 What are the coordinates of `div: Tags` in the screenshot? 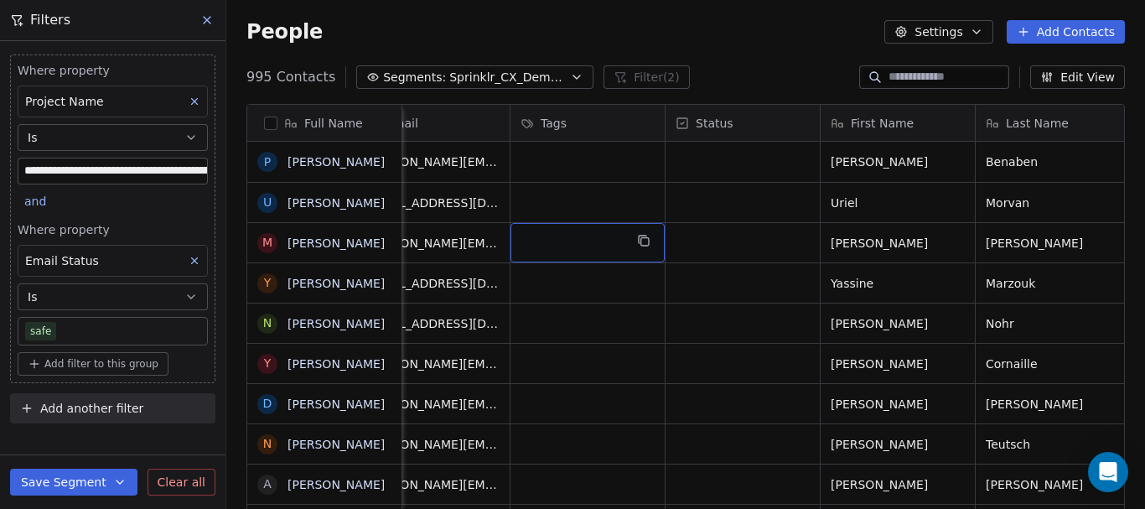 It's located at (587, 122).